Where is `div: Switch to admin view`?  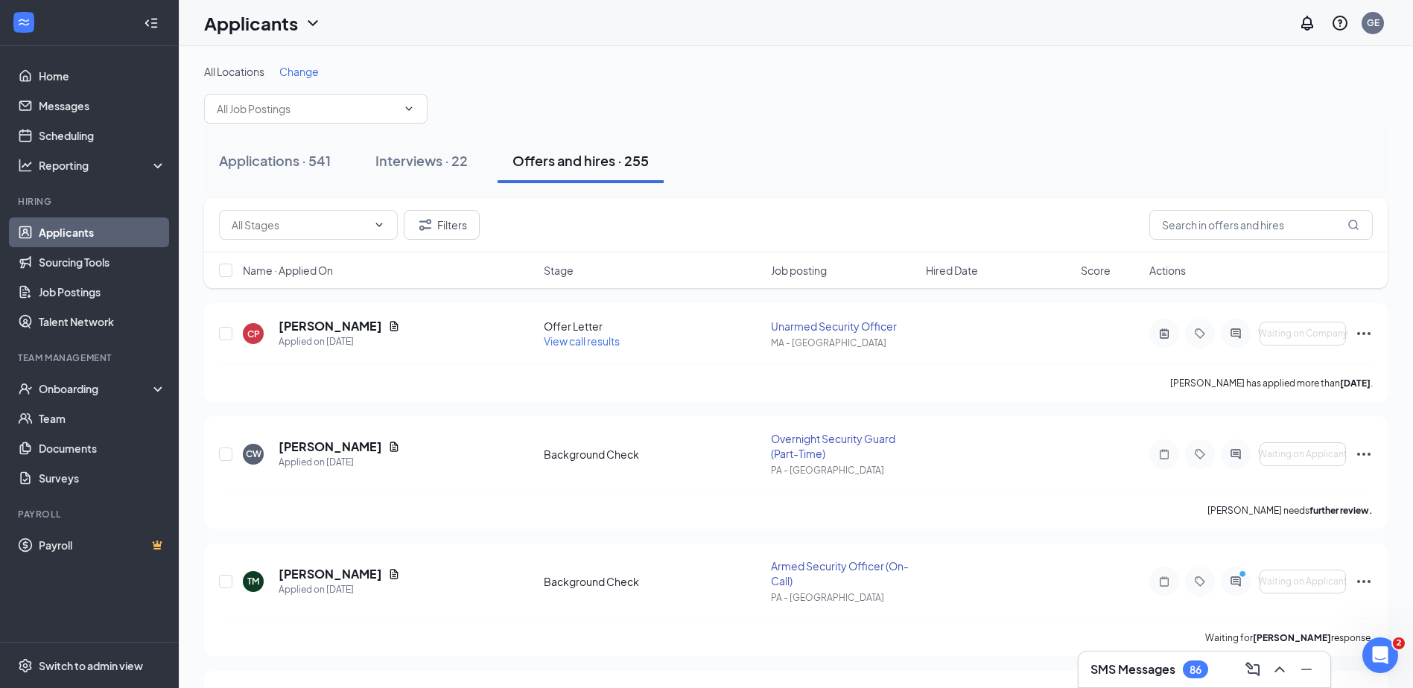
div: Switch to admin view is located at coordinates (91, 666).